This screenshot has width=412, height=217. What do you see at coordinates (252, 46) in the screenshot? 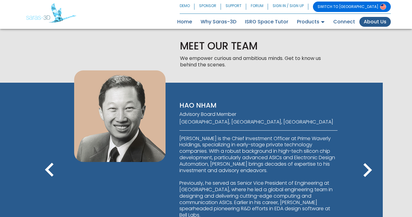
I see `p: MEET OUR TEAM` at bounding box center [252, 46].